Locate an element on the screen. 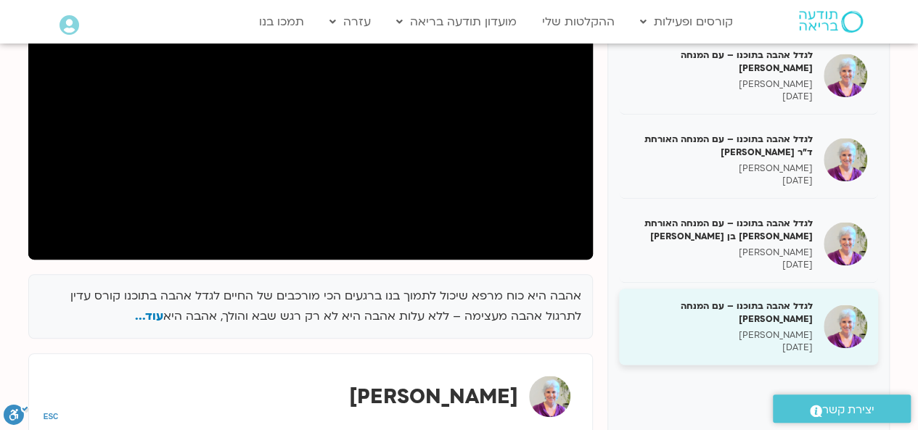 The width and height of the screenshot is (918, 430). img: לגדל אהבה בתוכנו – עם המנחה האורח בן קמינסקי is located at coordinates (845, 327).